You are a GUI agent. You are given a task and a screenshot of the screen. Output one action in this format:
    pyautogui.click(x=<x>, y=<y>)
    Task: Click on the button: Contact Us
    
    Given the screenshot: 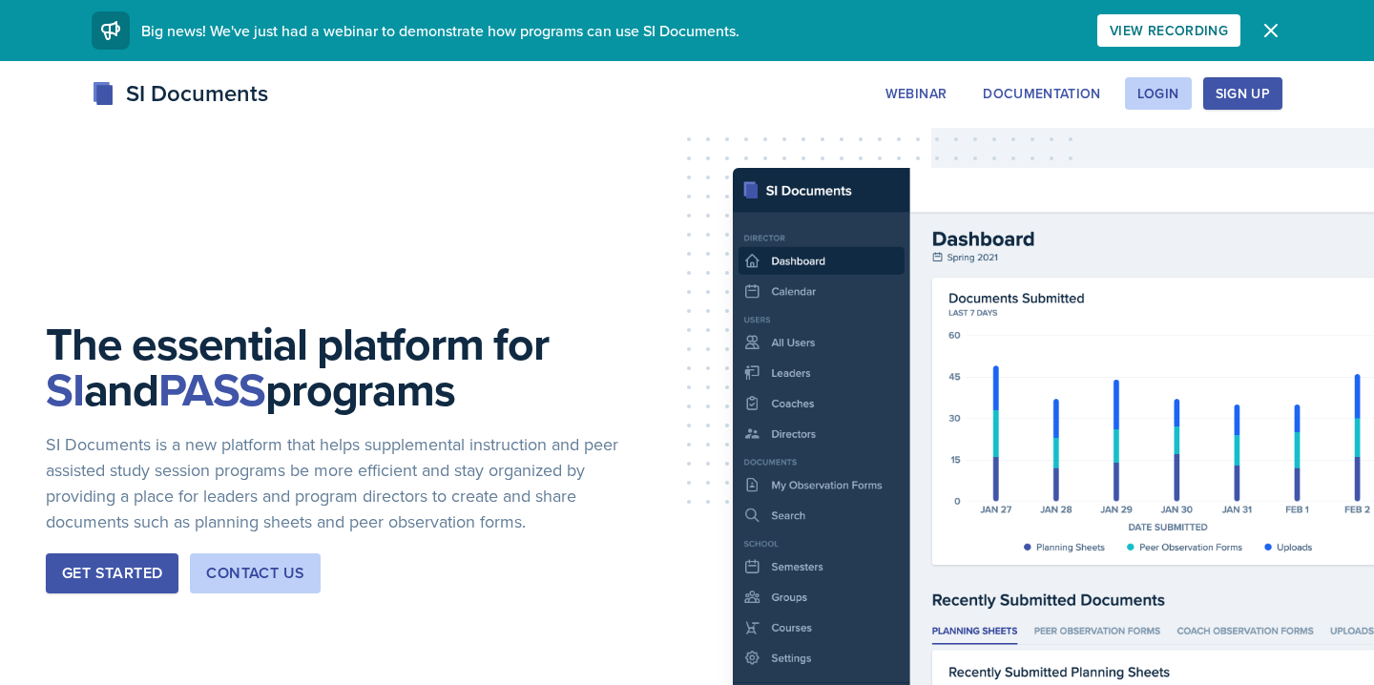 What is the action you would take?
    pyautogui.click(x=255, y=574)
    